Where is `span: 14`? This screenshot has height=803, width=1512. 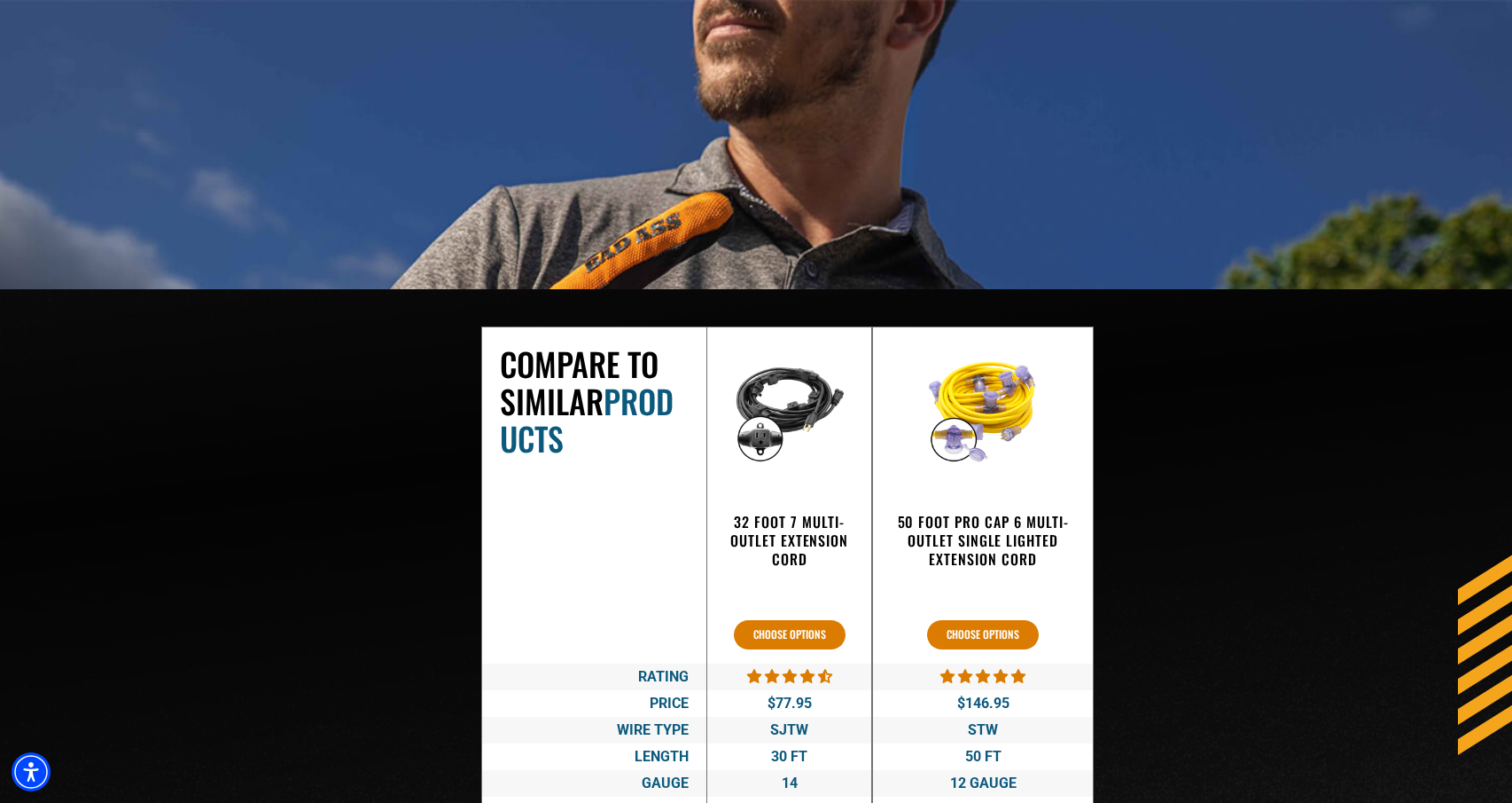
span: 14 is located at coordinates (790, 783).